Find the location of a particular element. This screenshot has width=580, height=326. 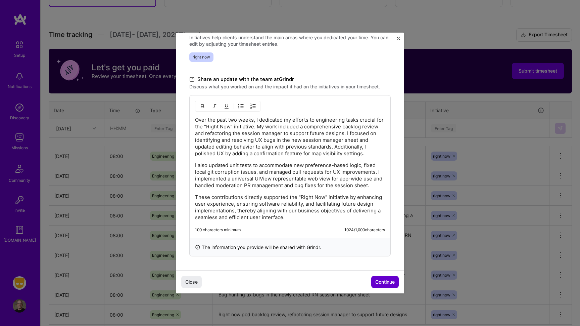

img: Italic is located at coordinates (215, 106).